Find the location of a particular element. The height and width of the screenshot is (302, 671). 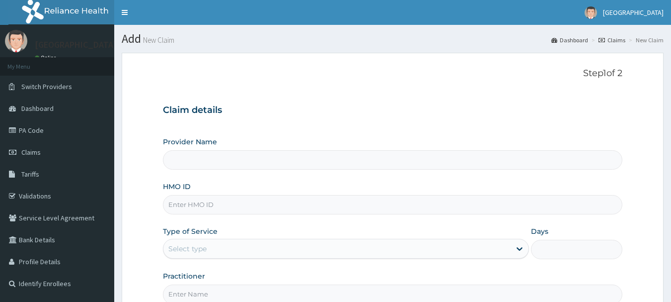

label: HMO ID is located at coordinates (177, 186).